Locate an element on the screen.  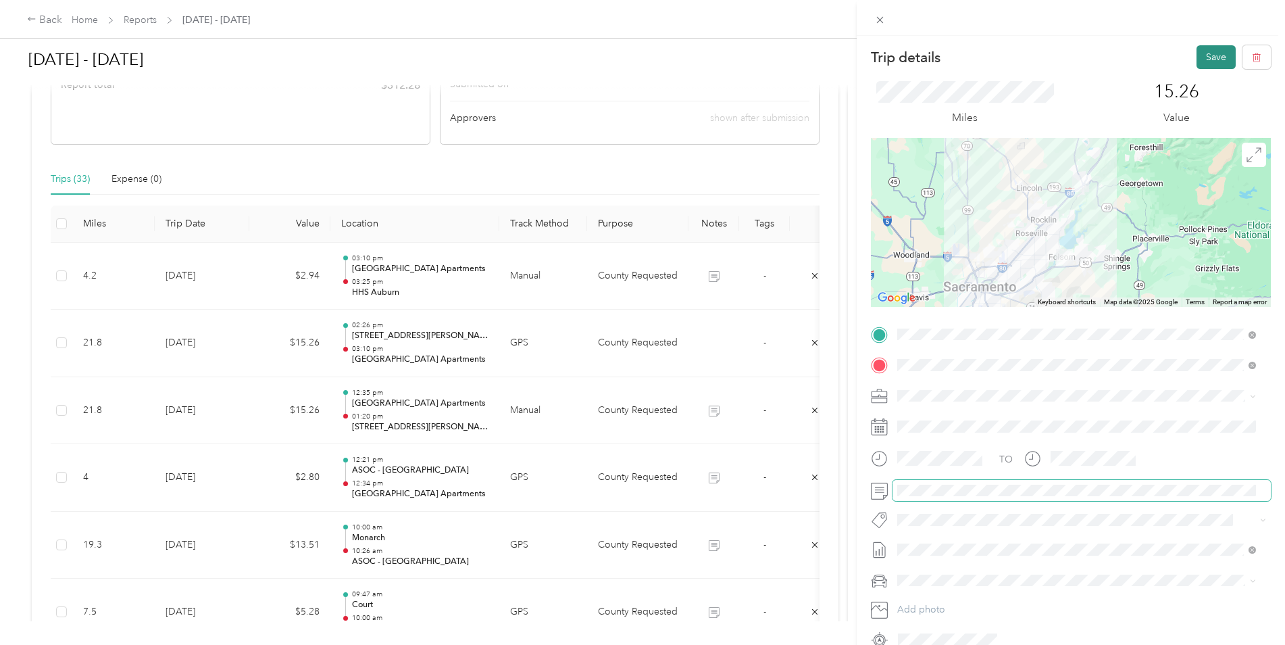
p: Value is located at coordinates (1176, 118).